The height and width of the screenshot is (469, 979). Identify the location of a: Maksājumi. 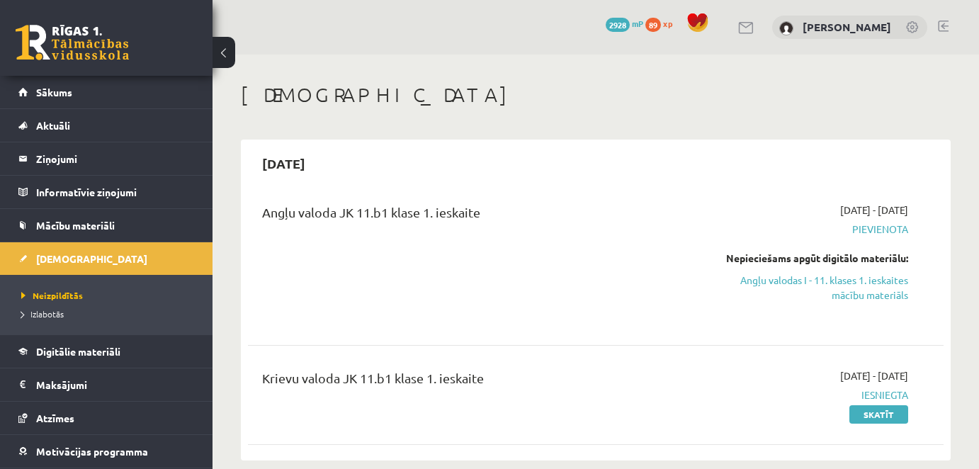
(106, 385).